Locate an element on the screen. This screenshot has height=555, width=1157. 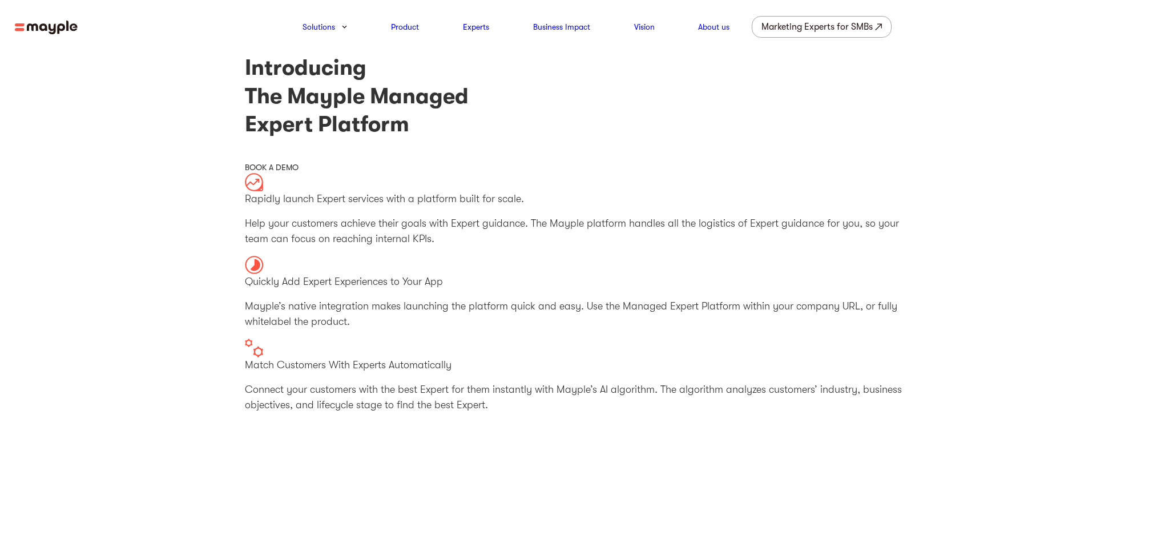
div: Marketing Experts for SMBs is located at coordinates (817, 27).